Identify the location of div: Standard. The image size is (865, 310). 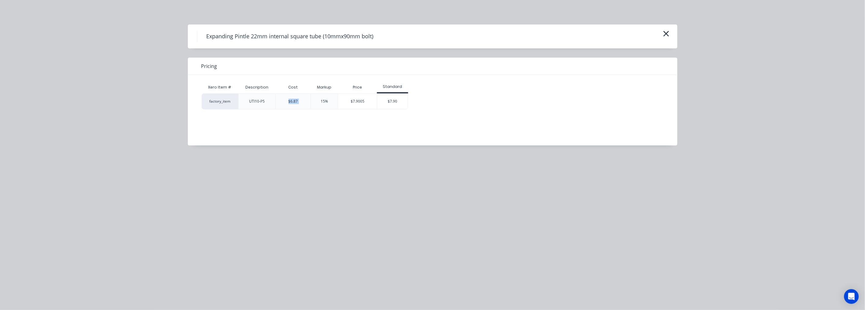
(393, 87).